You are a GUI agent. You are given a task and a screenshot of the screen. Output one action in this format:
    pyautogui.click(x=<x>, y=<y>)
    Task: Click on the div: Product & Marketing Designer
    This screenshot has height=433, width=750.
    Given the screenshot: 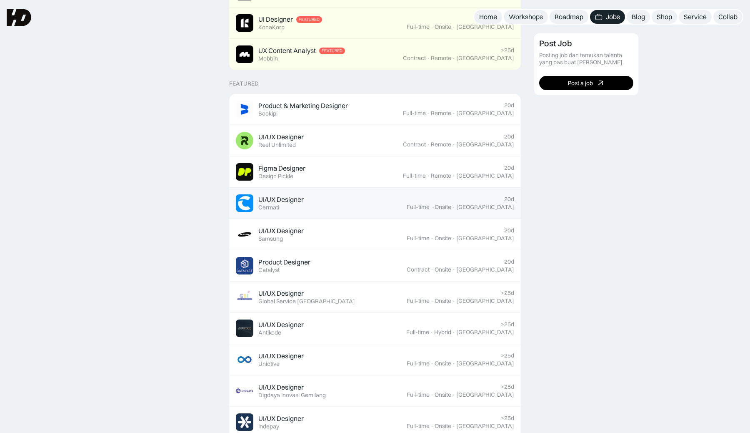 What is the action you would take?
    pyautogui.click(x=303, y=105)
    